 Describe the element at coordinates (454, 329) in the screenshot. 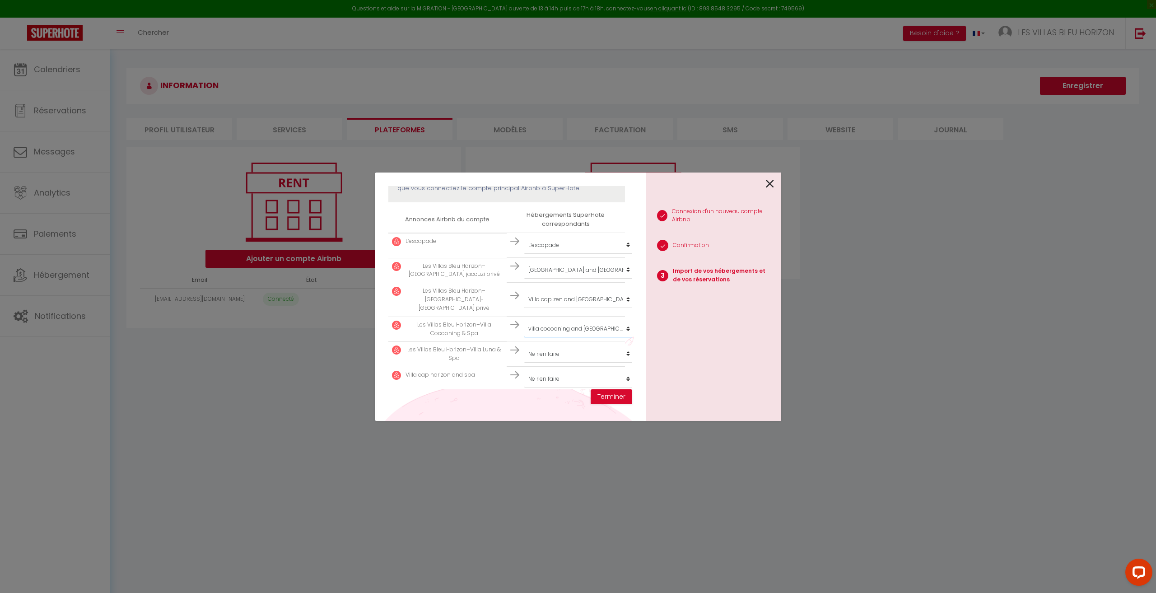

I see `p: Les Villas Bleu Horizon–Villa Cocooning & Spa` at that location.